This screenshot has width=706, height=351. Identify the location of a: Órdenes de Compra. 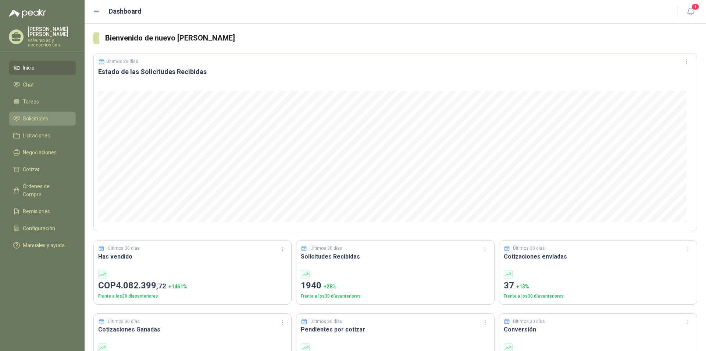
(42, 190).